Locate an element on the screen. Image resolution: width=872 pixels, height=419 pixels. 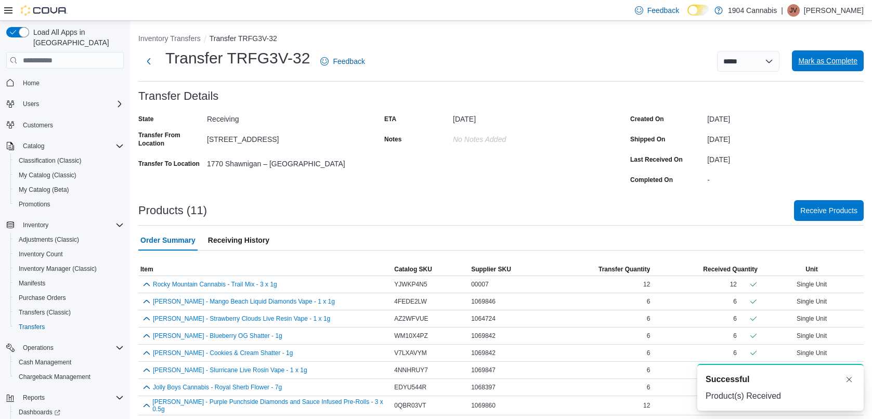
button: Catalog SKU is located at coordinates (430, 269).